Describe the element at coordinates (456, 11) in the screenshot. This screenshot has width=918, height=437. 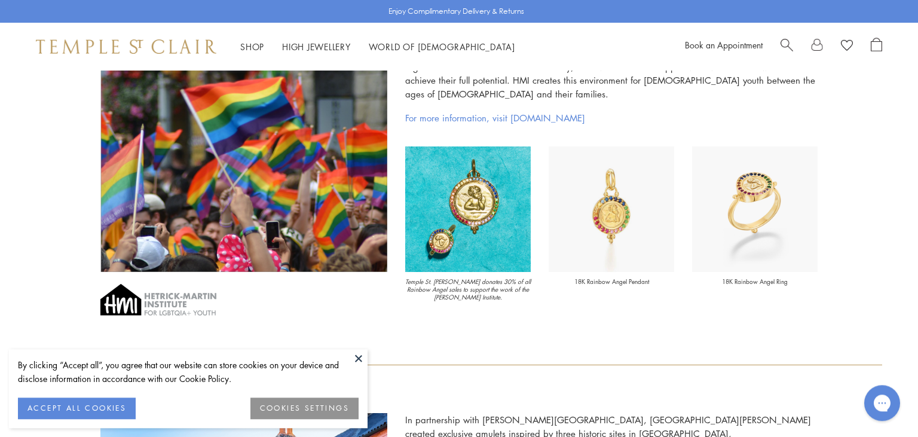
I see `p: Enjoy Complimentary Delivery & Returns` at that location.